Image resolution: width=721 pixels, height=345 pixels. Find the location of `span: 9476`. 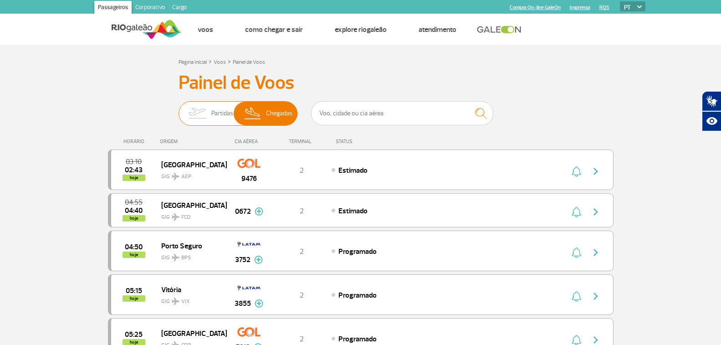

span: 9476 is located at coordinates (249, 179).